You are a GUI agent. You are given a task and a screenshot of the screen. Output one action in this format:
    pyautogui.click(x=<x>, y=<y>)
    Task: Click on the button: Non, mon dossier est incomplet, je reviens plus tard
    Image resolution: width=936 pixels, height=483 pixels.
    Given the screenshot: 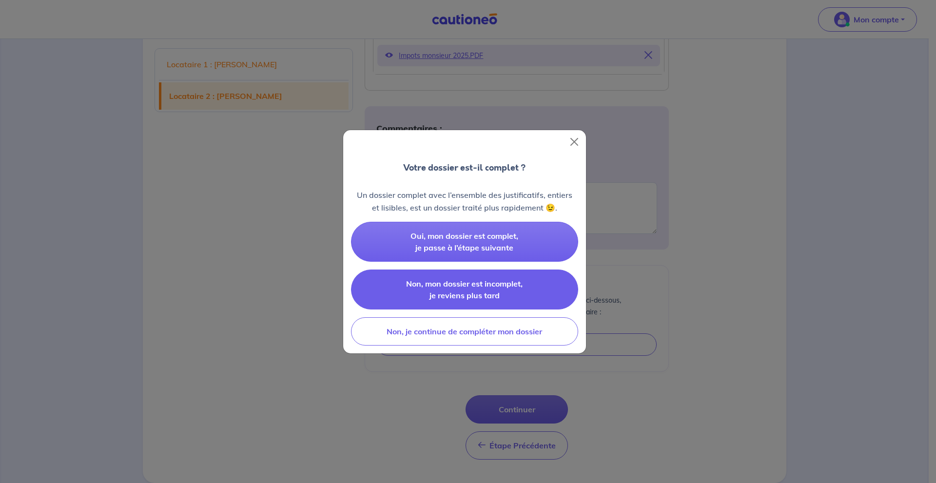 What is the action you would take?
    pyautogui.click(x=465, y=290)
    